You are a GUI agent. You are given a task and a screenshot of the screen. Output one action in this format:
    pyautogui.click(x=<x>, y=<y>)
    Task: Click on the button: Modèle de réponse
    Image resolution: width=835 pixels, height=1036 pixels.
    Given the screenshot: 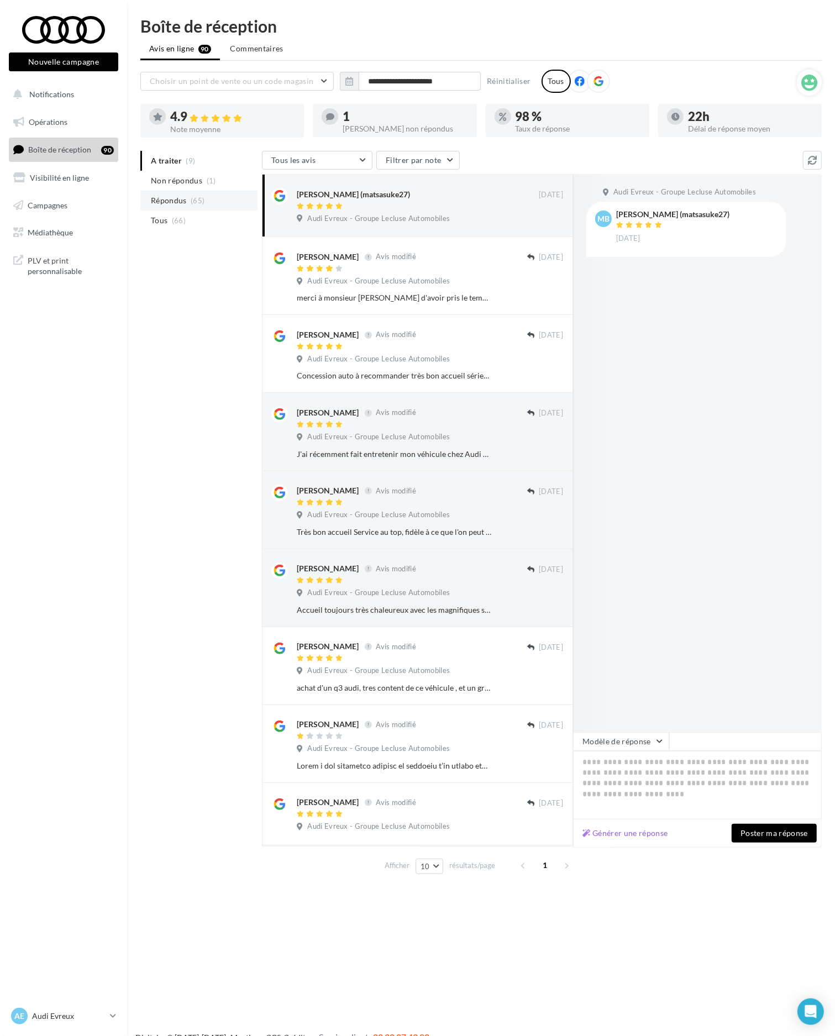 What is the action you would take?
    pyautogui.click(x=621, y=741)
    